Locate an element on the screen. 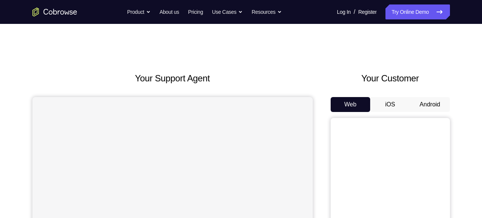 This screenshot has width=482, height=218. a: Try Online Demo is located at coordinates (418, 12).